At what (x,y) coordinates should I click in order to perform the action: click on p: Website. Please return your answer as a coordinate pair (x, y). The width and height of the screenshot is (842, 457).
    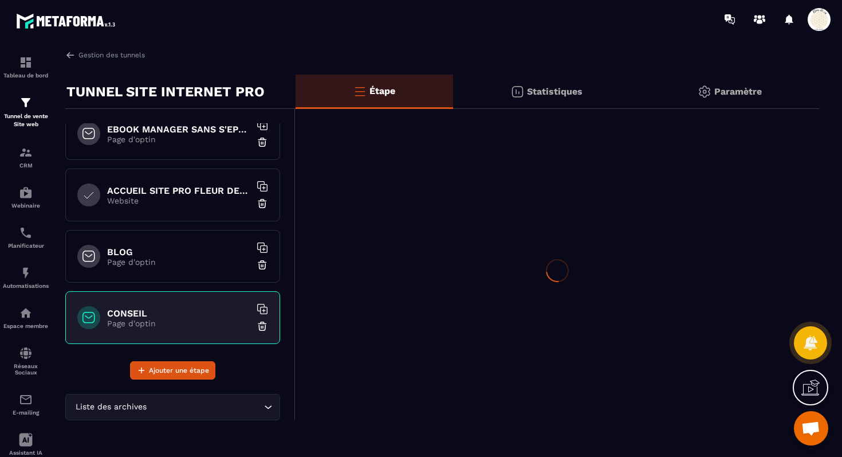
    Looking at the image, I should click on (179, 200).